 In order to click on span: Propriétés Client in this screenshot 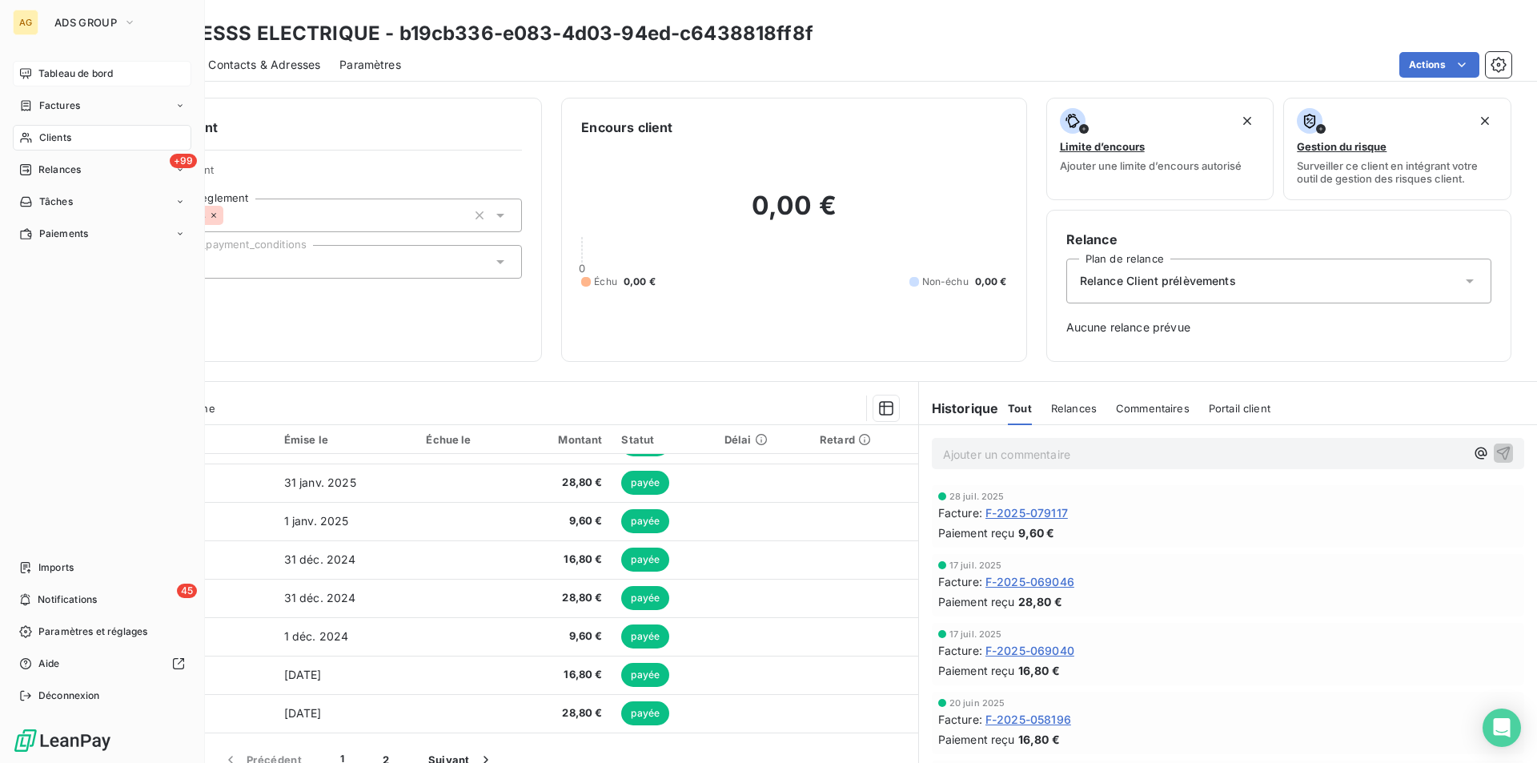, I will do `click(325, 174)`.